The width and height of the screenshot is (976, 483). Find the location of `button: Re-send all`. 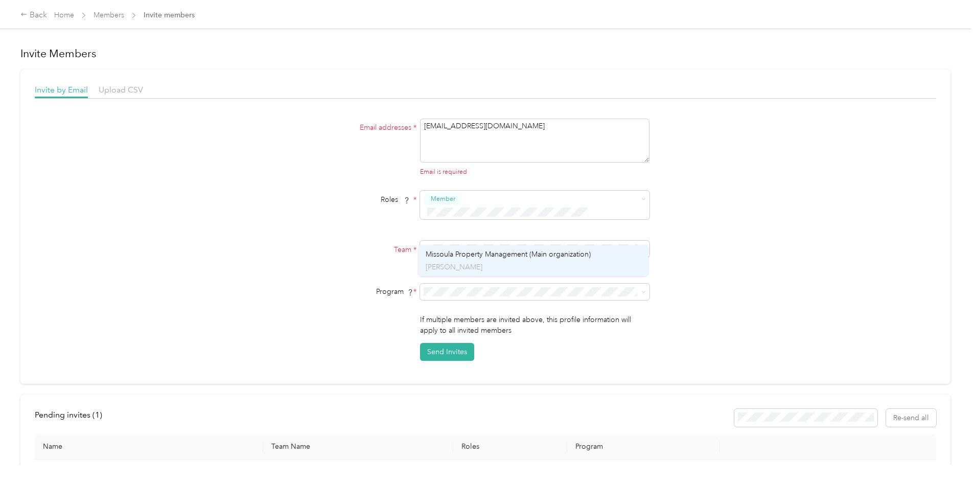

button: Re-send all is located at coordinates (911, 418).